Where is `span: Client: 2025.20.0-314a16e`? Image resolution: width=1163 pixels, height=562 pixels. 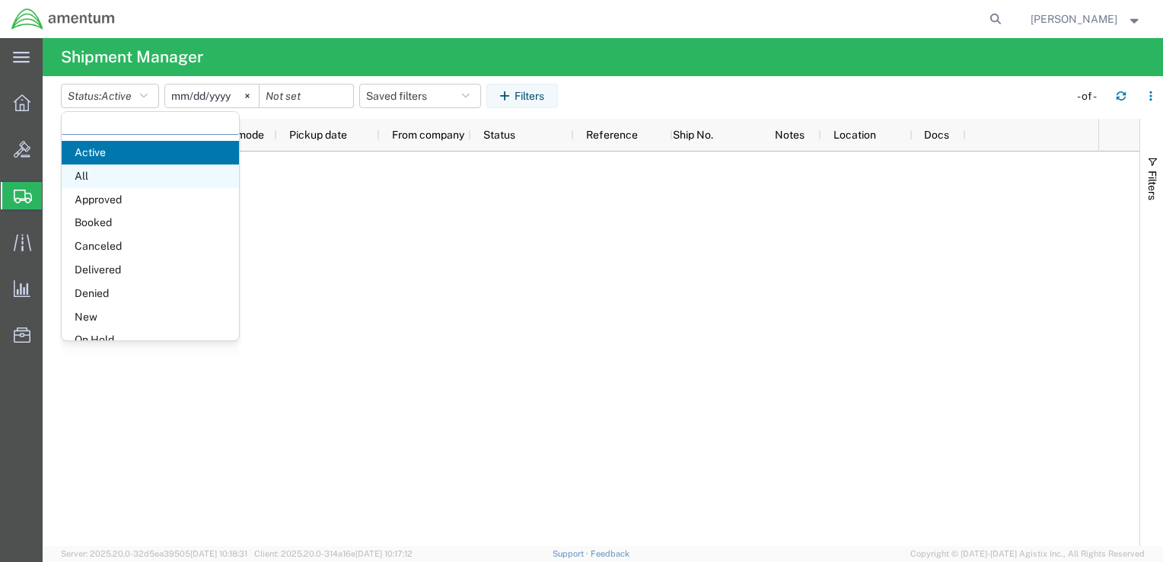
span: Client: 2025.20.0-314a16e is located at coordinates (333, 553).